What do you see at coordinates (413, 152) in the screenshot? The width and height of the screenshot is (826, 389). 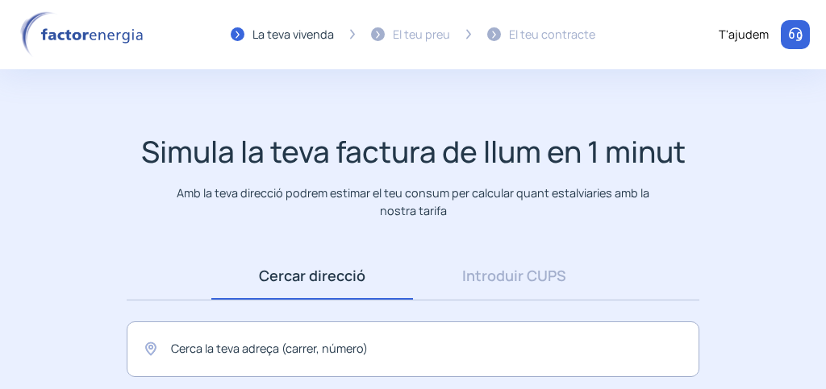 I see `h1: Simula la teva factura de llum en 1 minut` at bounding box center [413, 152].